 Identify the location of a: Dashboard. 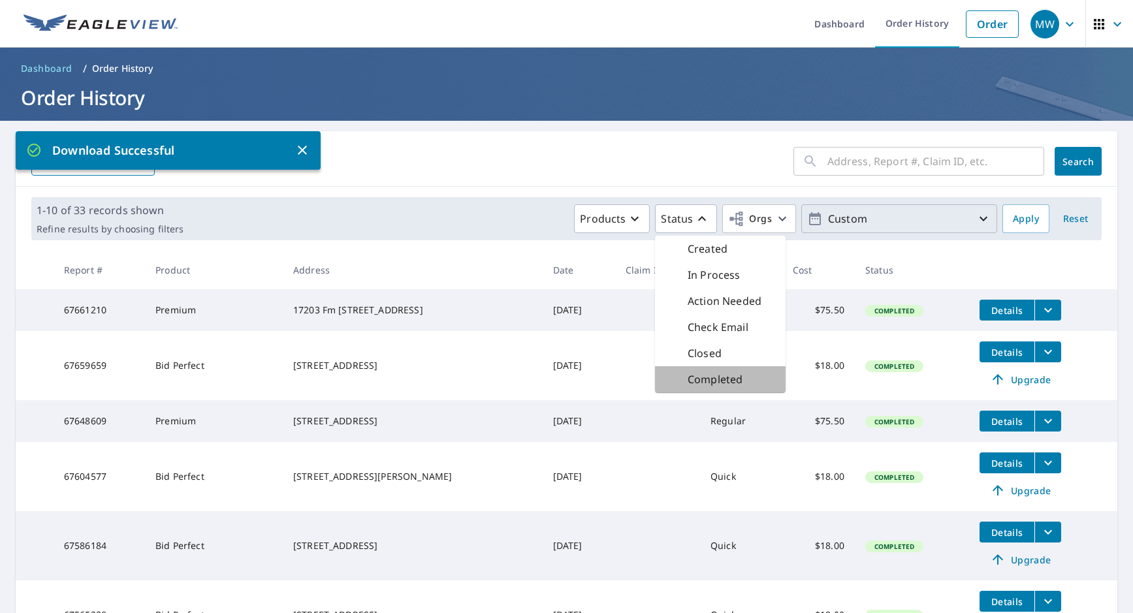
(46, 69).